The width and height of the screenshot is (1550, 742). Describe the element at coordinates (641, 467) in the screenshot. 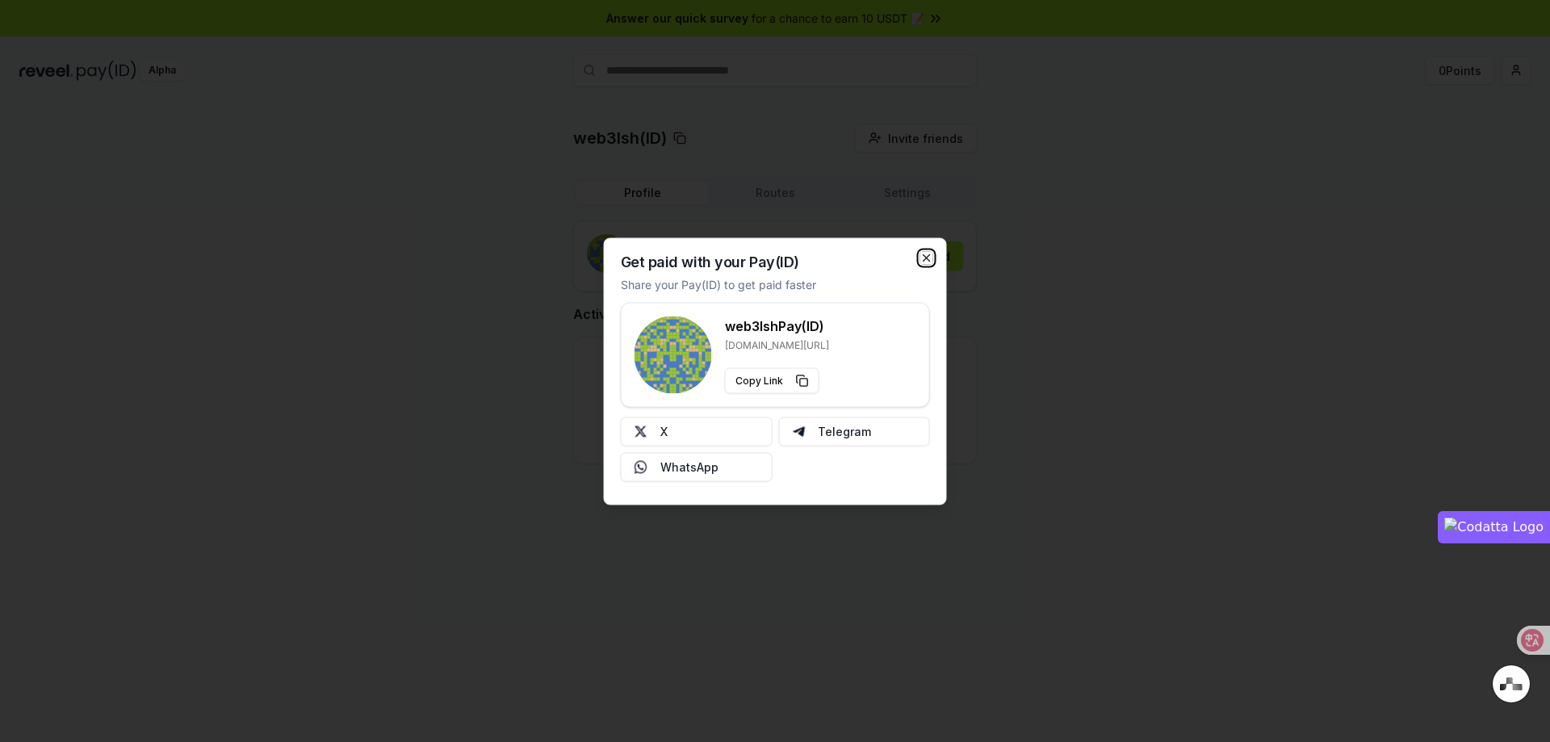

I see `img: Whatsapp` at that location.